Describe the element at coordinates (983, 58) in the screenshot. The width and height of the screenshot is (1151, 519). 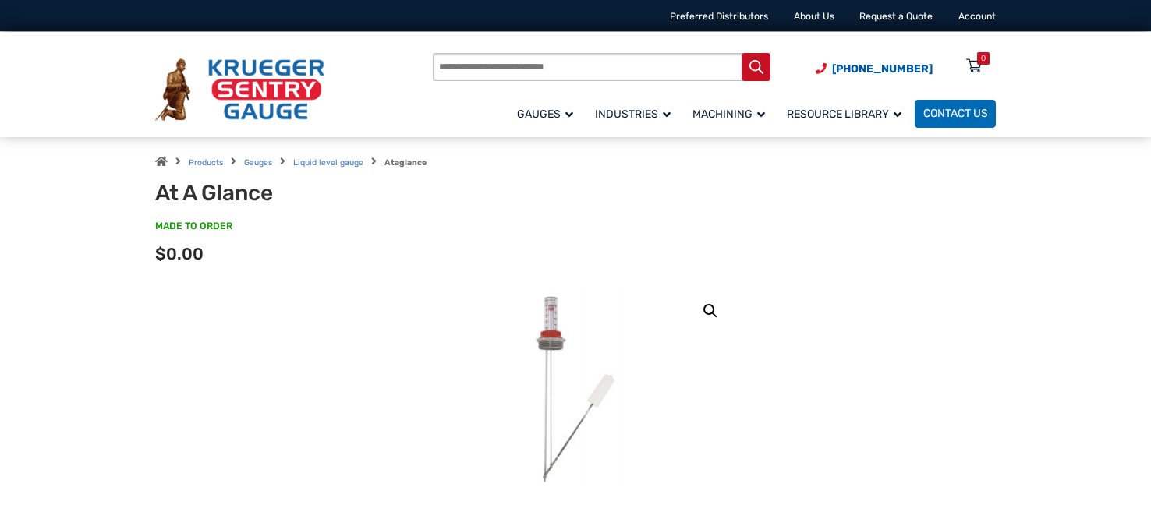
I see `div: 0` at that location.